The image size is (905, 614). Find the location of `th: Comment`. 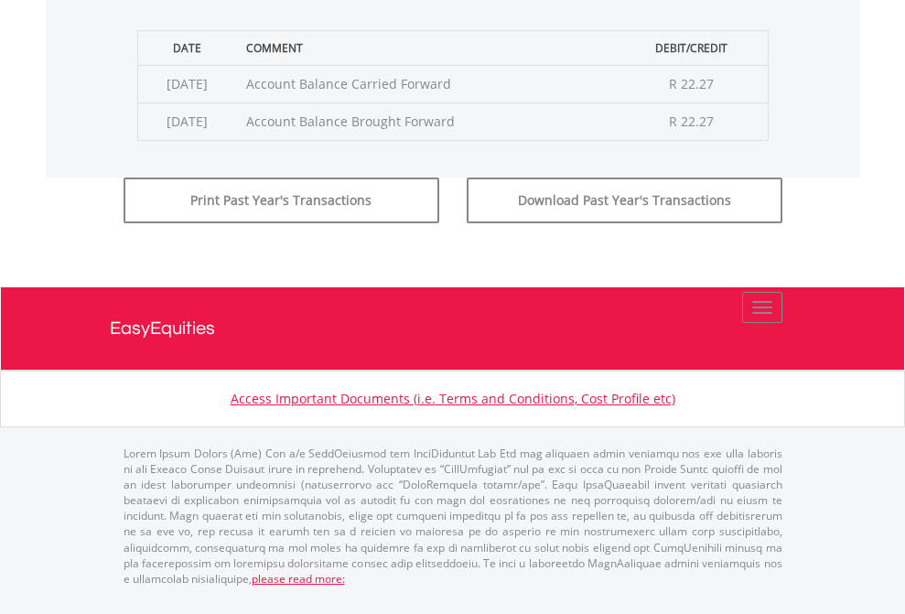

th: Comment is located at coordinates (426, 48).